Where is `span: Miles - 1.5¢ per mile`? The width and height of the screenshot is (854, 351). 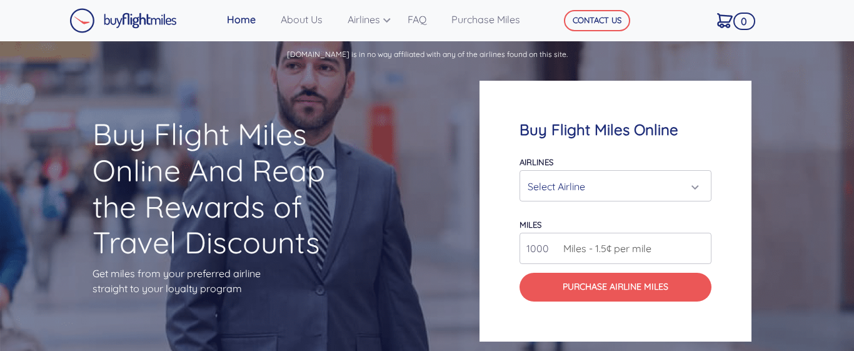 span: Miles - 1.5¢ per mile is located at coordinates (604, 248).